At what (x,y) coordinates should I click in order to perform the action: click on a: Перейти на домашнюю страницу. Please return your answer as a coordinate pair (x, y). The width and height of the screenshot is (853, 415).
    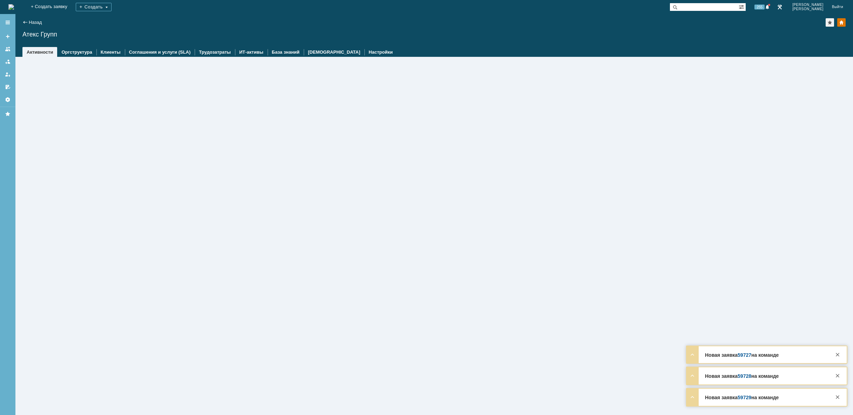
    Looking at the image, I should click on (11, 7).